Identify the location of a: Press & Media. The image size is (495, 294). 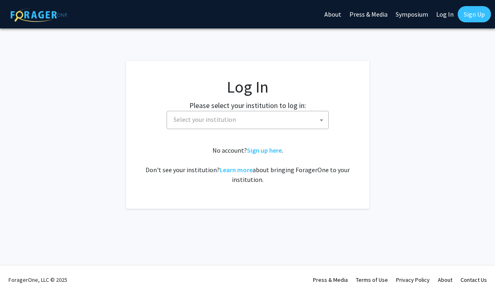
(330, 279).